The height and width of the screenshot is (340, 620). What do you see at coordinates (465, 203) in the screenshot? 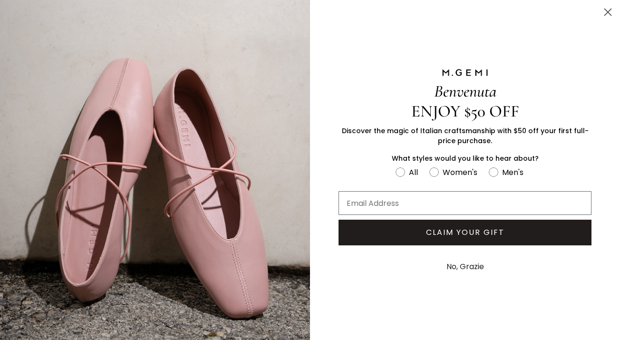
I see `input: Email Address` at bounding box center [465, 203].